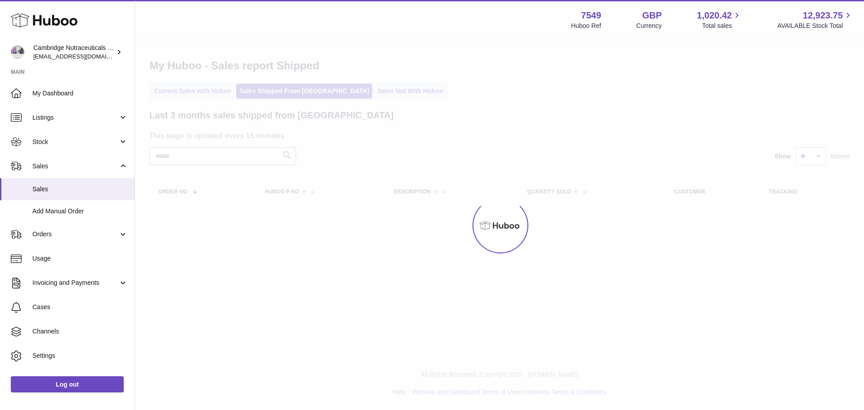 This screenshot has height=410, width=864. I want to click on div: Currency, so click(649, 26).